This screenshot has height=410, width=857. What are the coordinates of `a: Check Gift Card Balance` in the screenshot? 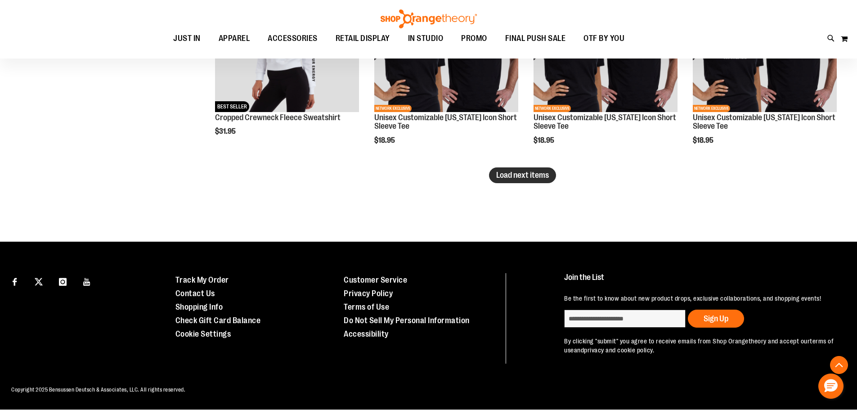 It's located at (218, 320).